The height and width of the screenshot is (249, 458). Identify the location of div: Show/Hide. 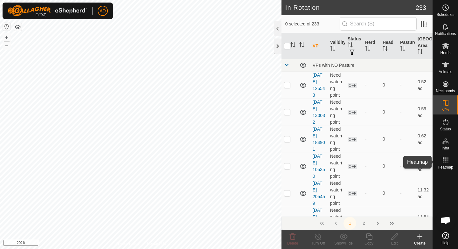
(344, 243).